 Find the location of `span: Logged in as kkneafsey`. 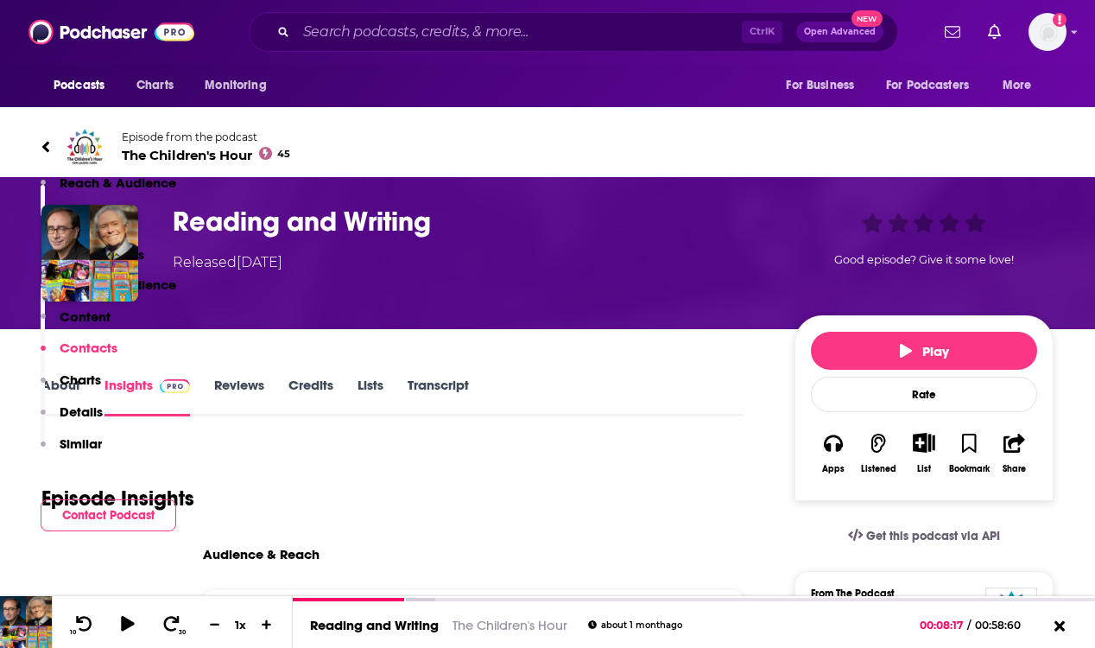

span: Logged in as kkneafsey is located at coordinates (1048, 32).